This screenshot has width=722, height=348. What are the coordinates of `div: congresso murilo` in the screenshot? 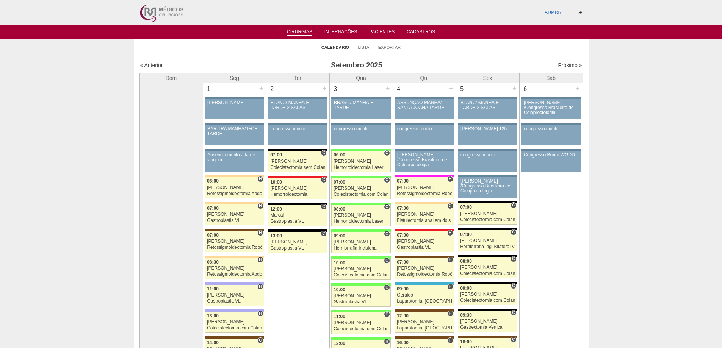 It's located at (298, 129).